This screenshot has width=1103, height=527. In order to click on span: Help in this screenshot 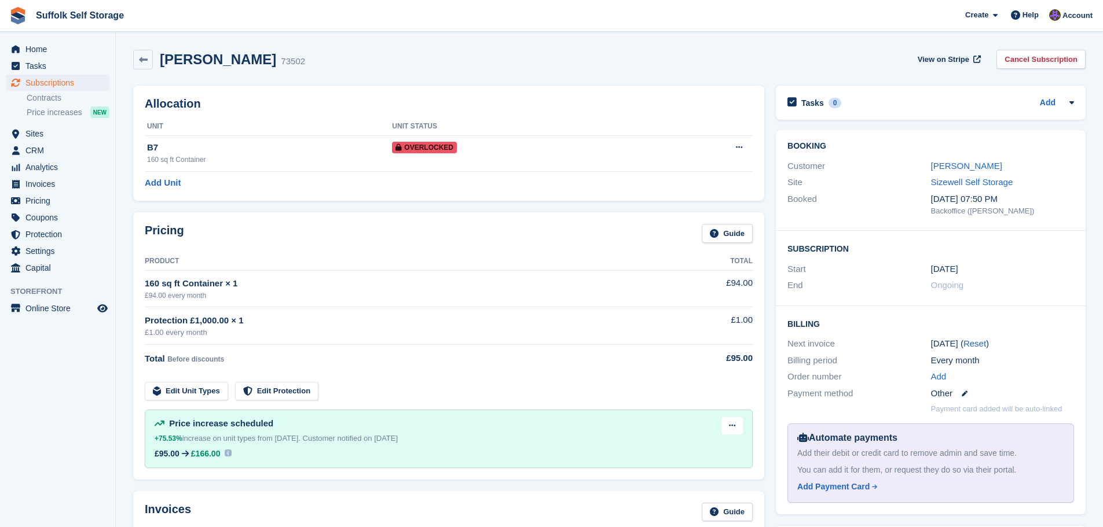, I will do `click(1030, 15)`.